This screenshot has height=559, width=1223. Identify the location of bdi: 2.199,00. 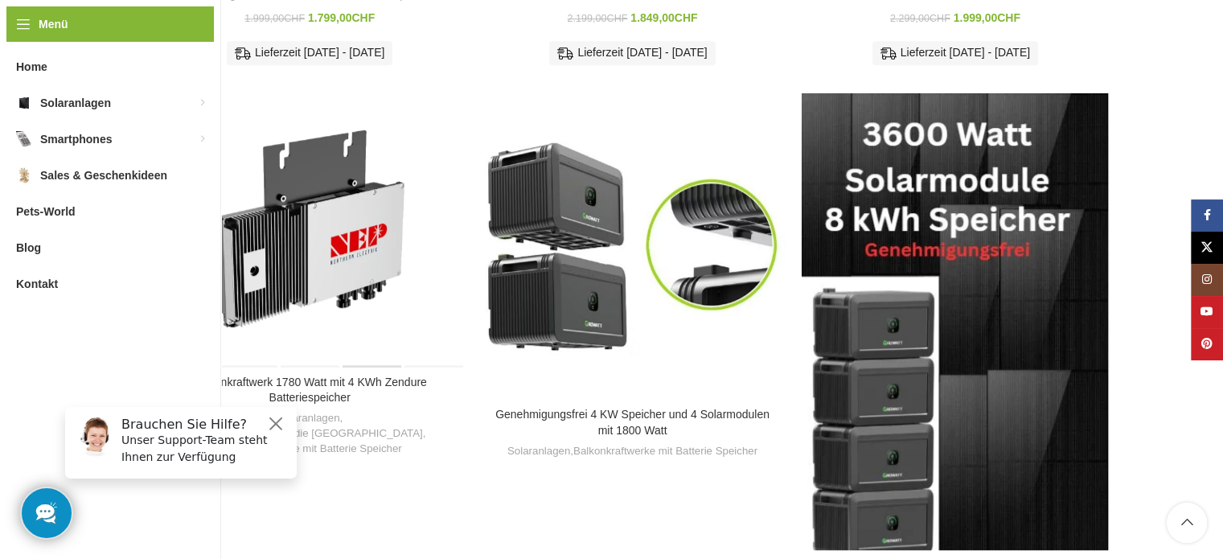
(596, 18).